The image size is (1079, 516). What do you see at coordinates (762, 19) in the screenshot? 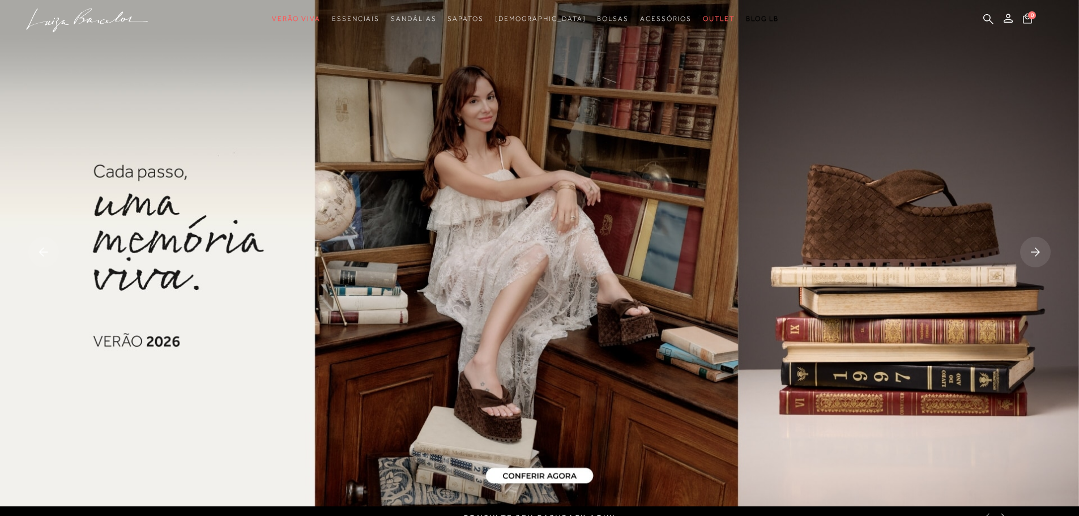
I see `a: BLOG LB` at bounding box center [762, 19].